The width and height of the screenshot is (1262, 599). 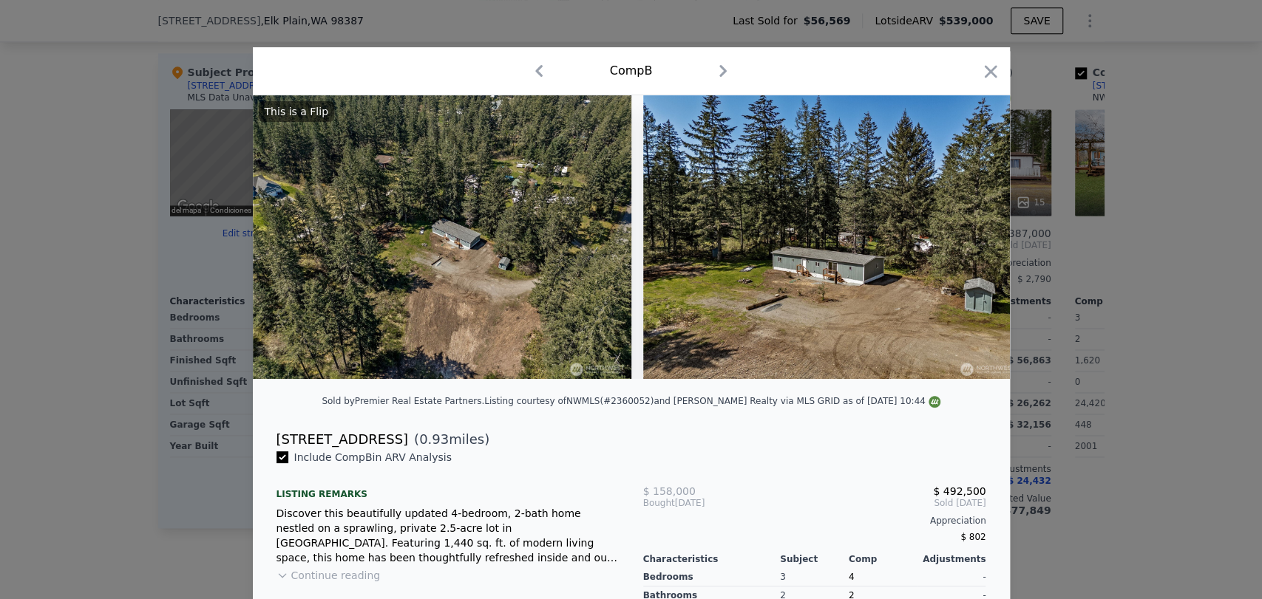 What do you see at coordinates (882, 560) in the screenshot?
I see `div: Comp` at bounding box center [882, 560].